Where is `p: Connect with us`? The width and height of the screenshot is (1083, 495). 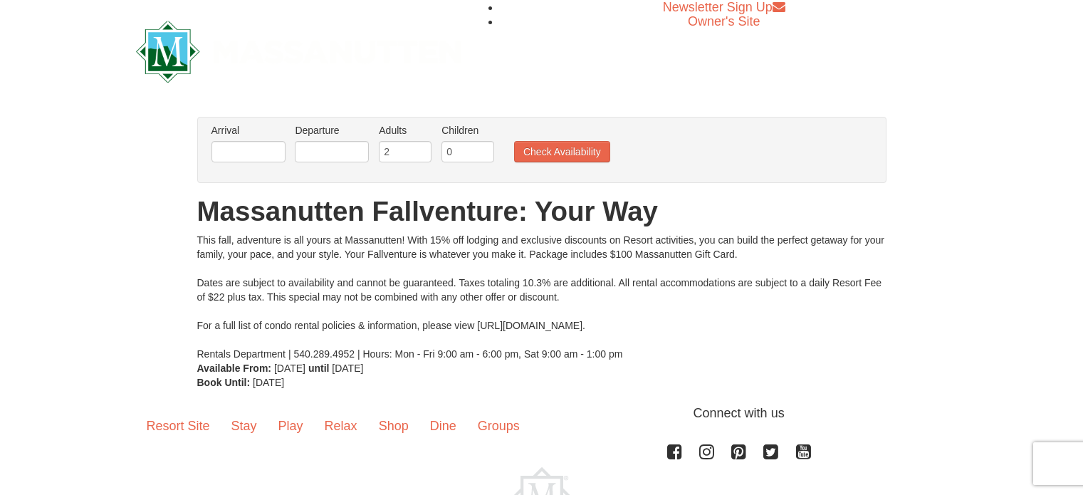 p: Connect with us is located at coordinates (542, 413).